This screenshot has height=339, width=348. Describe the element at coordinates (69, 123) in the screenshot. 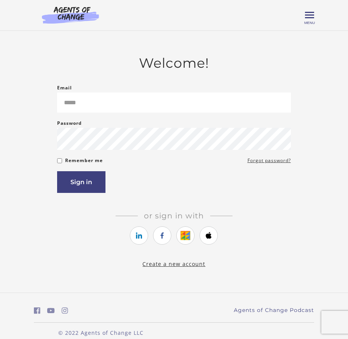

I see `label: Password` at that location.